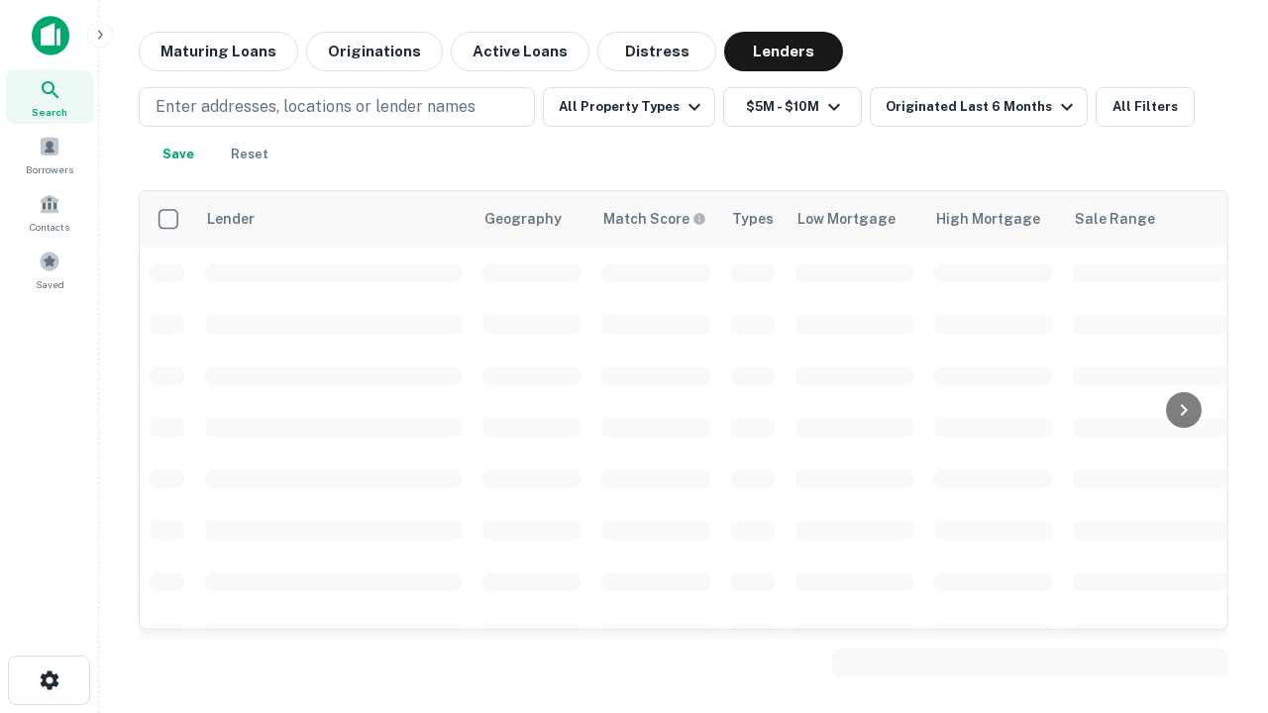  What do you see at coordinates (50, 227) in the screenshot?
I see `span: Contacts` at bounding box center [50, 227].